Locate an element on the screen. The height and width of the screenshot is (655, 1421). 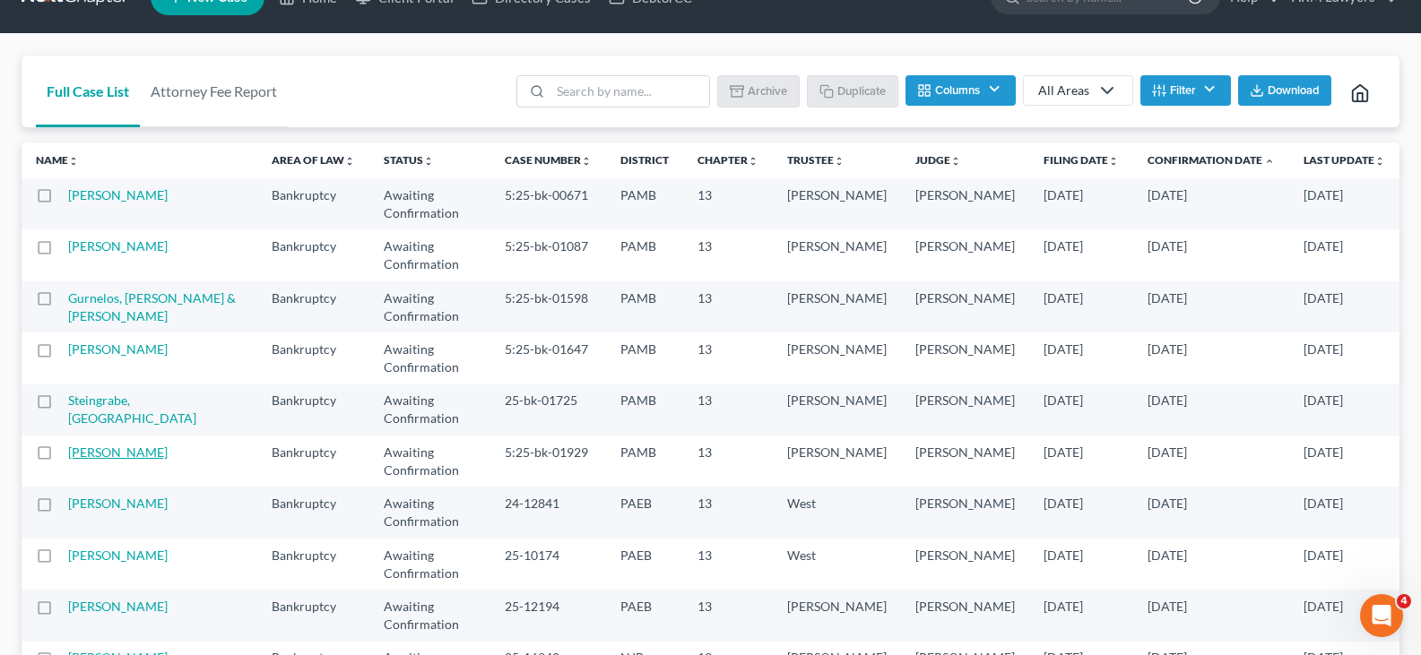
a: Chapterunfold_more is located at coordinates (728, 160).